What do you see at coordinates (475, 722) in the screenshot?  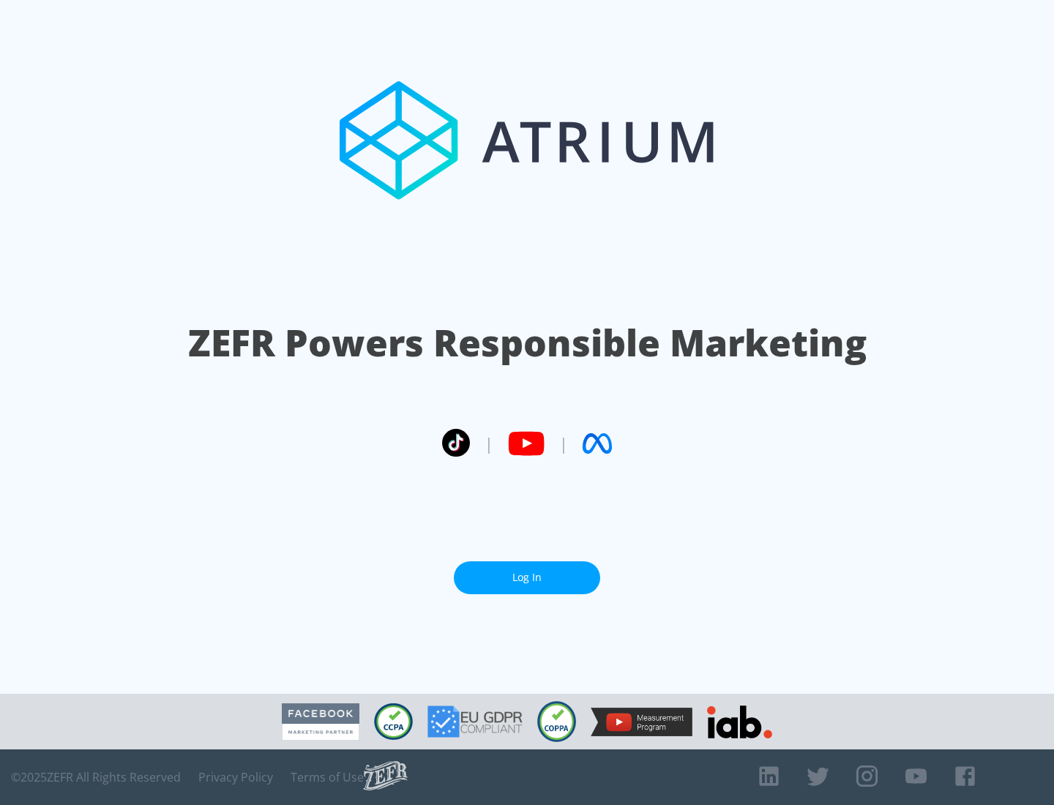 I see `img: GDPR Compliant` at bounding box center [475, 722].